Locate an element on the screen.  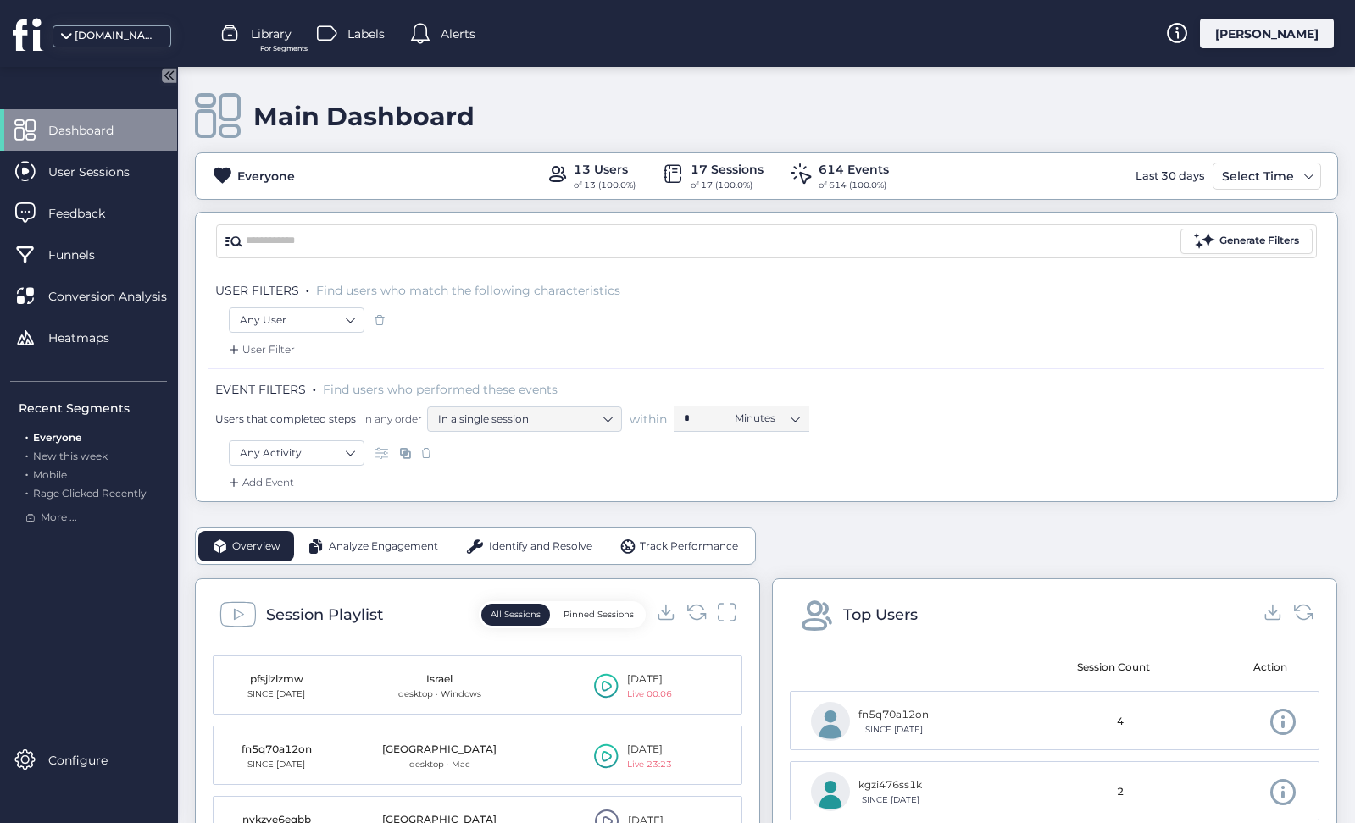
span: Find users who performed these events is located at coordinates (440, 390).